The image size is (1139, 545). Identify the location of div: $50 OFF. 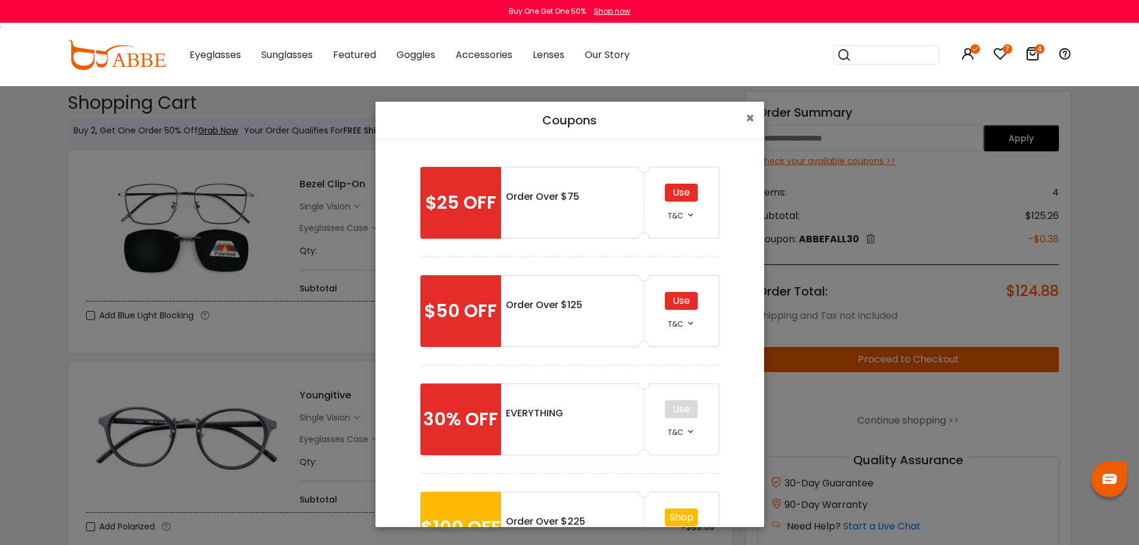
(460, 311).